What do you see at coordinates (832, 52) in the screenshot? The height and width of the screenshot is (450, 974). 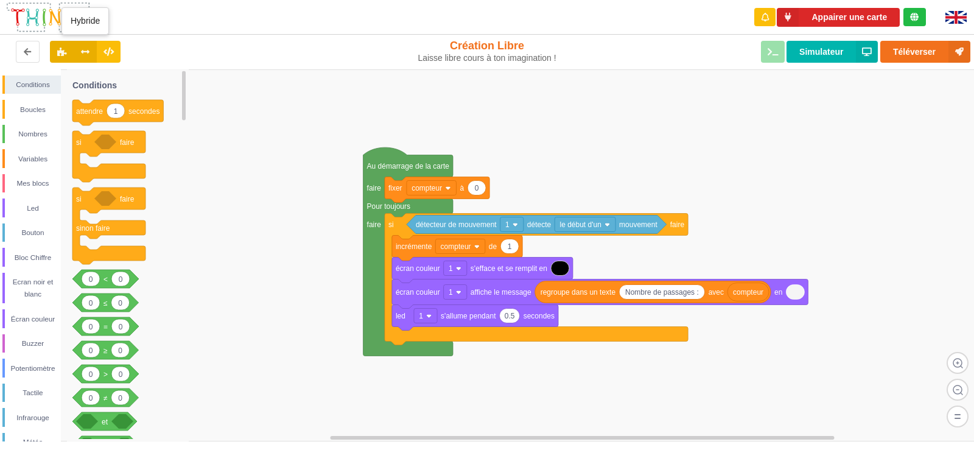 I see `button: Simulateur` at bounding box center [832, 52].